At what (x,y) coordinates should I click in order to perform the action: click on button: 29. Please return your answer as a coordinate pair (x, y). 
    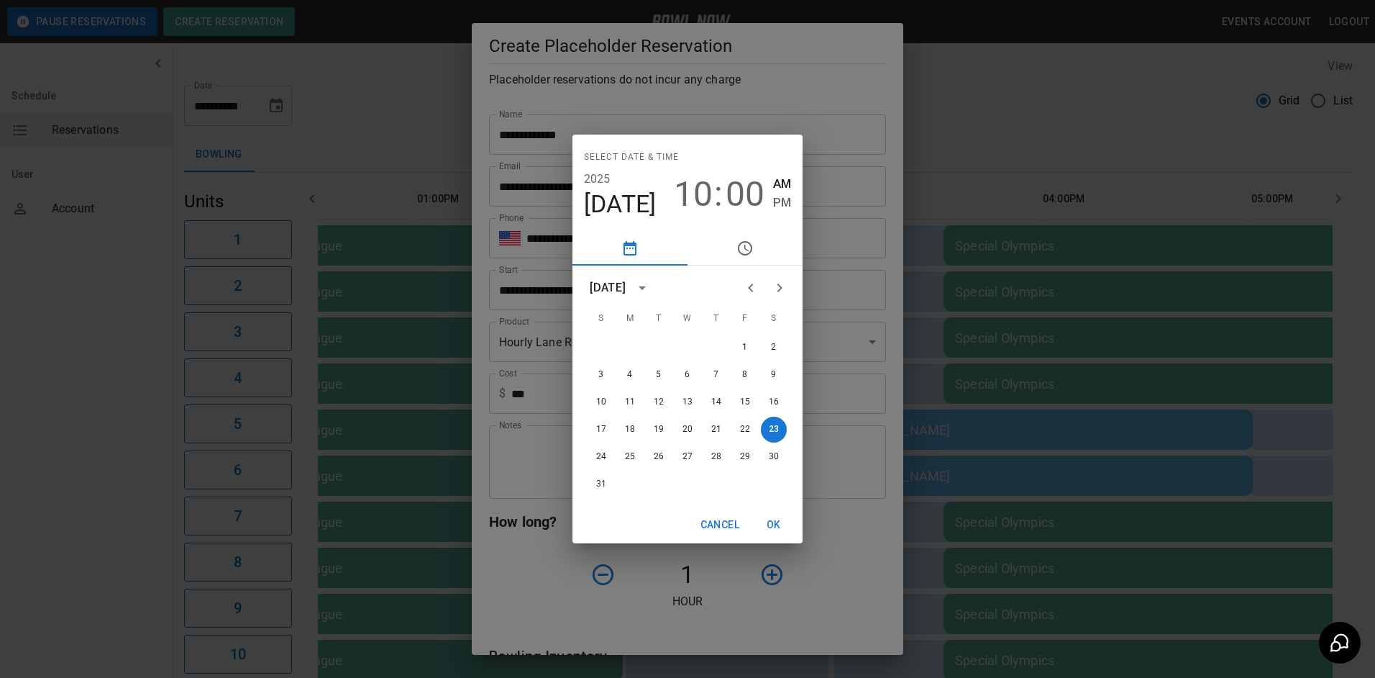
    Looking at the image, I should click on (745, 457).